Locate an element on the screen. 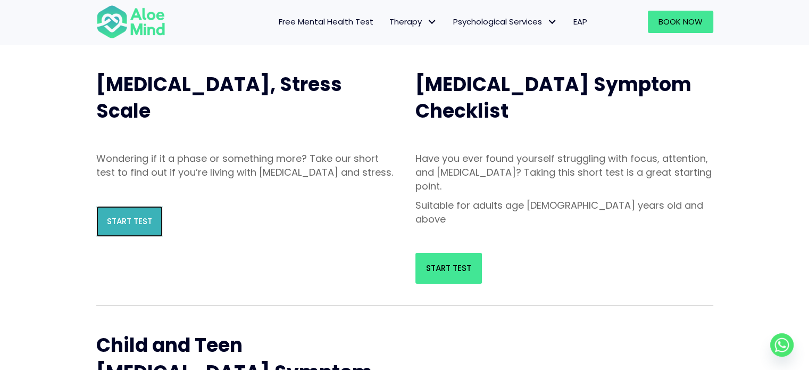  a: TherapyTherapy: submenu is located at coordinates (414, 22).